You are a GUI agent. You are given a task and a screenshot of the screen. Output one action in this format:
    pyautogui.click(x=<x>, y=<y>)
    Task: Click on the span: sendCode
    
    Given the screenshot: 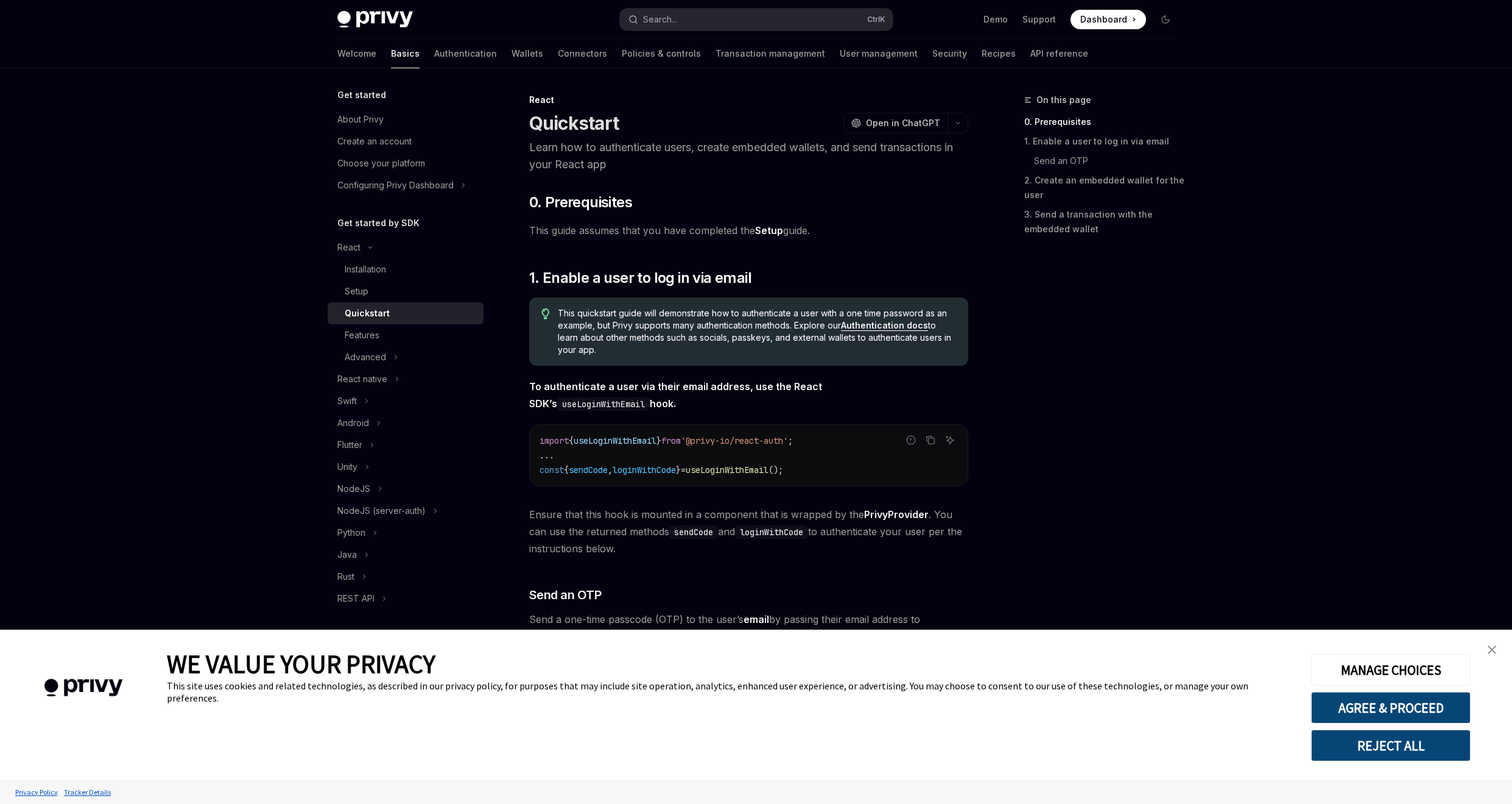 What is the action you would take?
    pyautogui.click(x=589, y=470)
    